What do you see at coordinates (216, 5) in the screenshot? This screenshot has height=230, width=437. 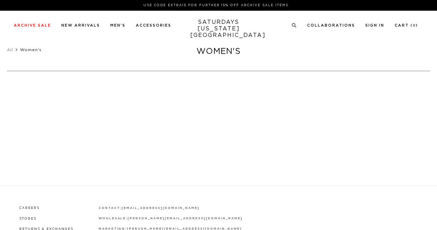 I see `p: Use Code EXTRA15 for Further 15% Off Archive Sale Items` at bounding box center [216, 5].